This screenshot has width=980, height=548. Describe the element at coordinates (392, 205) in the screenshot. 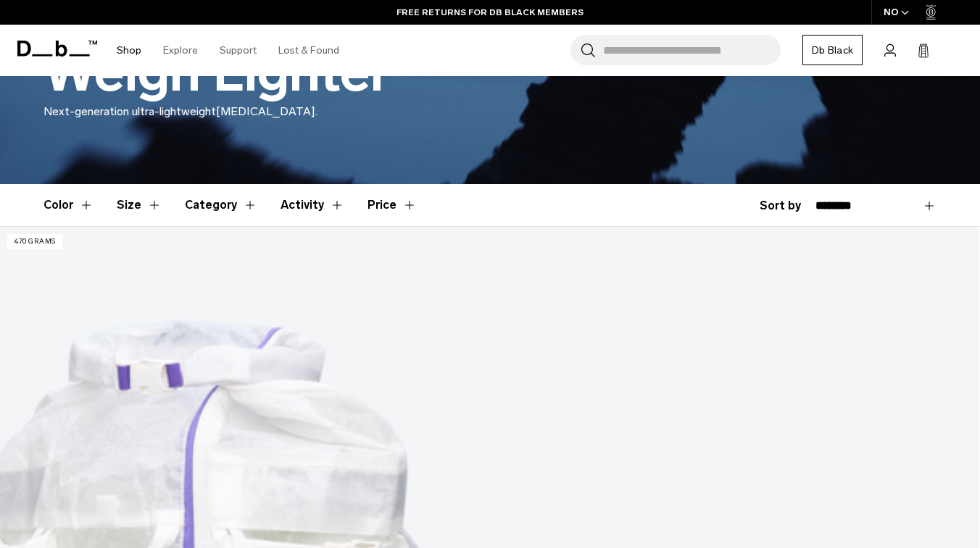

I see `button: Toggle Price` at that location.